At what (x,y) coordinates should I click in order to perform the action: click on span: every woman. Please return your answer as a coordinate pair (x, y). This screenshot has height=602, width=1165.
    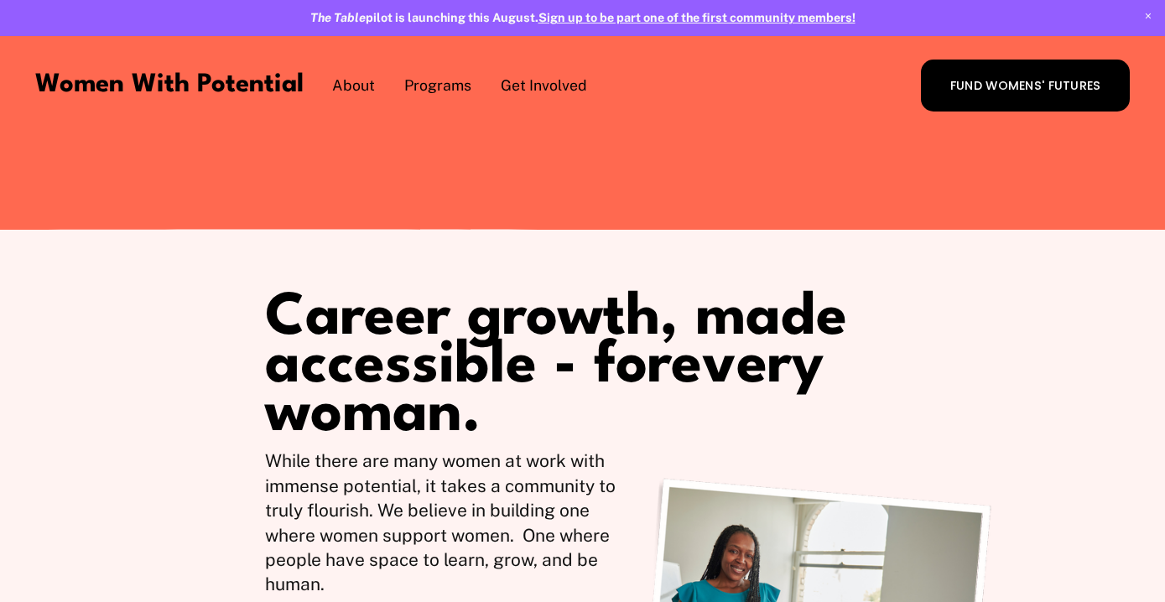
    Looking at the image, I should click on (553, 391).